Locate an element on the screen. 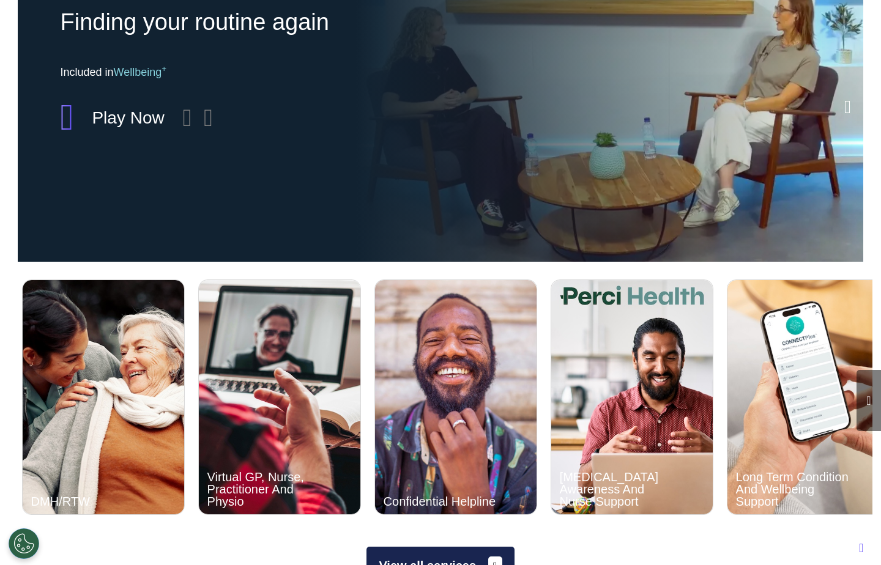  div: Finding your routine again is located at coordinates (293, 22).